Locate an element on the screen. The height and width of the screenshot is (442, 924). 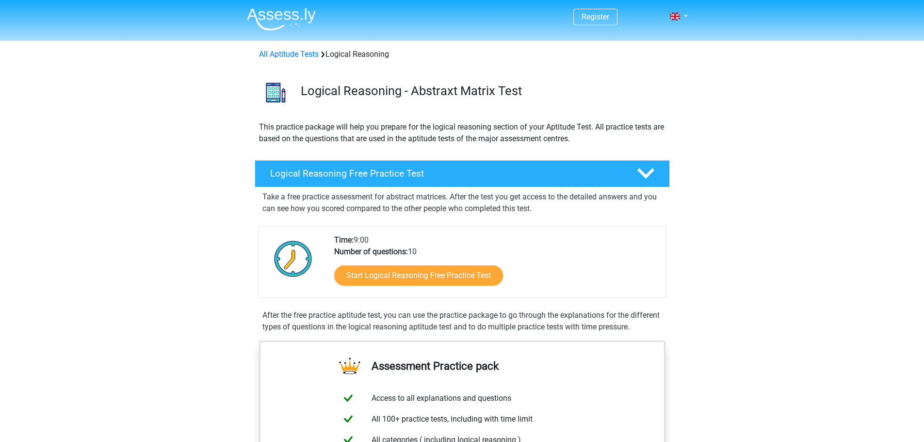
a: Start Logical Reasoning Free Practice Test is located at coordinates (419, 276).